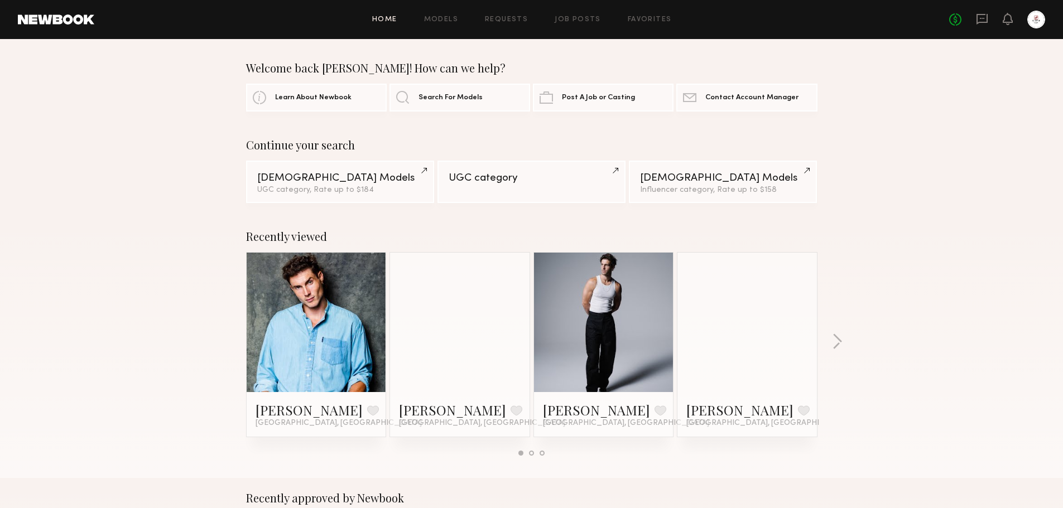 The height and width of the screenshot is (508, 1063). What do you see at coordinates (532, 498) in the screenshot?
I see `div: Recently approved by Newbook` at bounding box center [532, 498].